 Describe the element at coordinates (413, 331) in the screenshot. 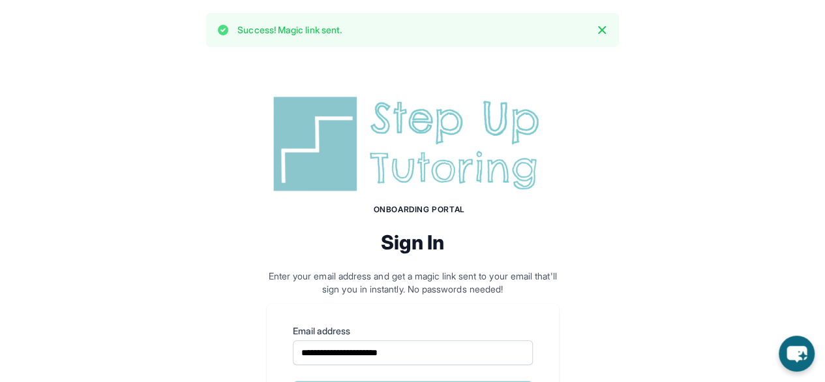

I see `label: Email address` at that location.